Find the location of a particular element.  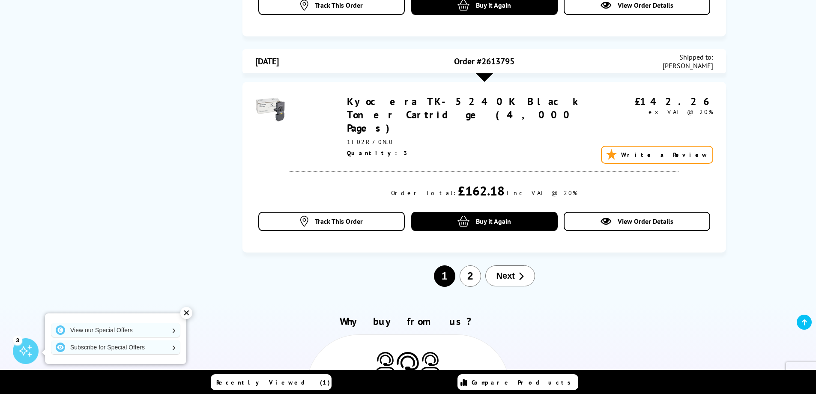

img: Kyocera TK-5240K Black Toner Cartridge (4,000 Pages) is located at coordinates (270, 110).